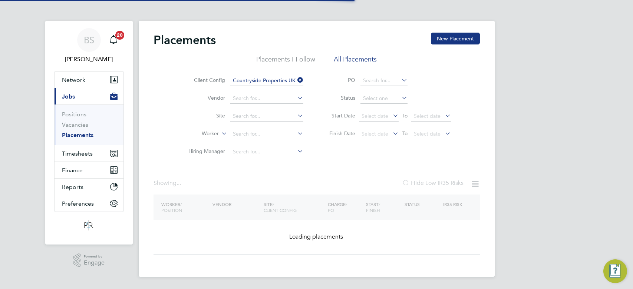  Describe the element at coordinates (89, 59) in the screenshot. I see `span: Beth Seddon` at that location.